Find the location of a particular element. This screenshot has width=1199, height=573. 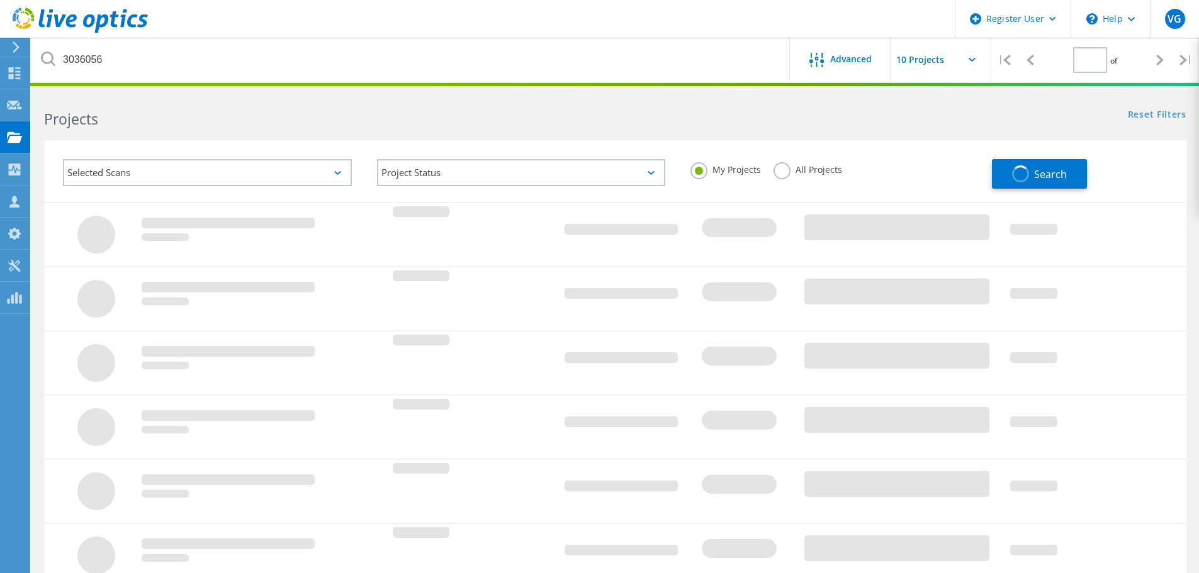

span: Advanced is located at coordinates (851, 59).